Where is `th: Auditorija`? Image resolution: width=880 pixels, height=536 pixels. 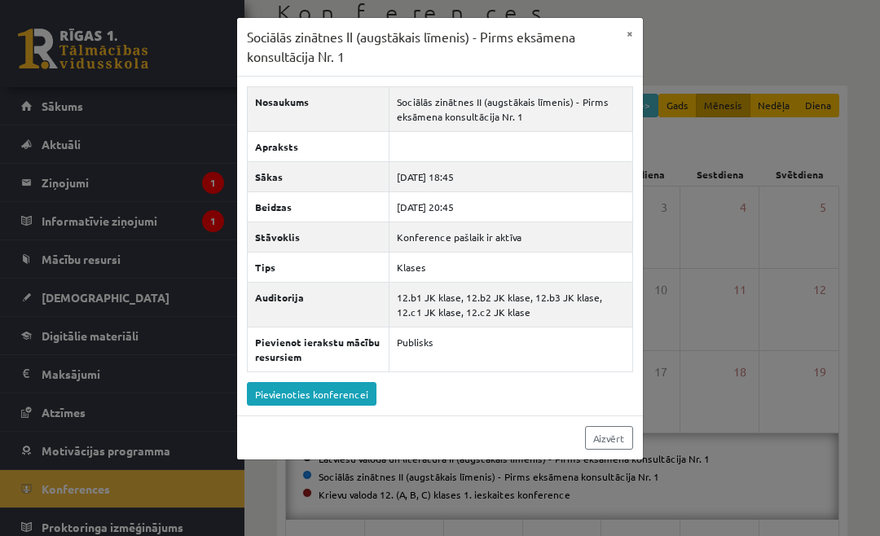 th: Auditorija is located at coordinates (319, 305).